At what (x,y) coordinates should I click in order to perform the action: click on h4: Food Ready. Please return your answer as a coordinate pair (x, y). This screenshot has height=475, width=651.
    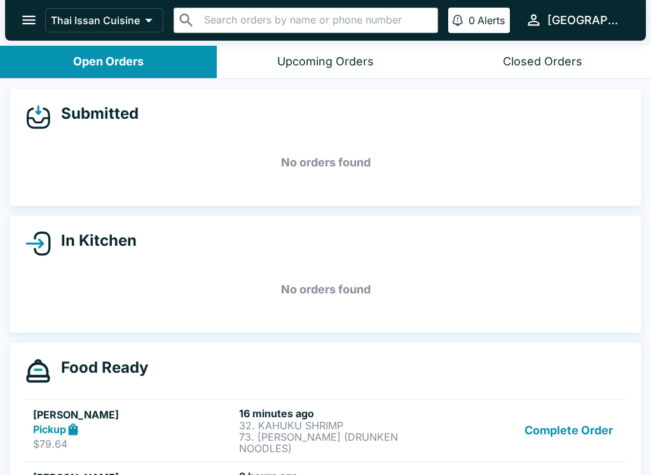
    Looking at the image, I should click on (99, 368).